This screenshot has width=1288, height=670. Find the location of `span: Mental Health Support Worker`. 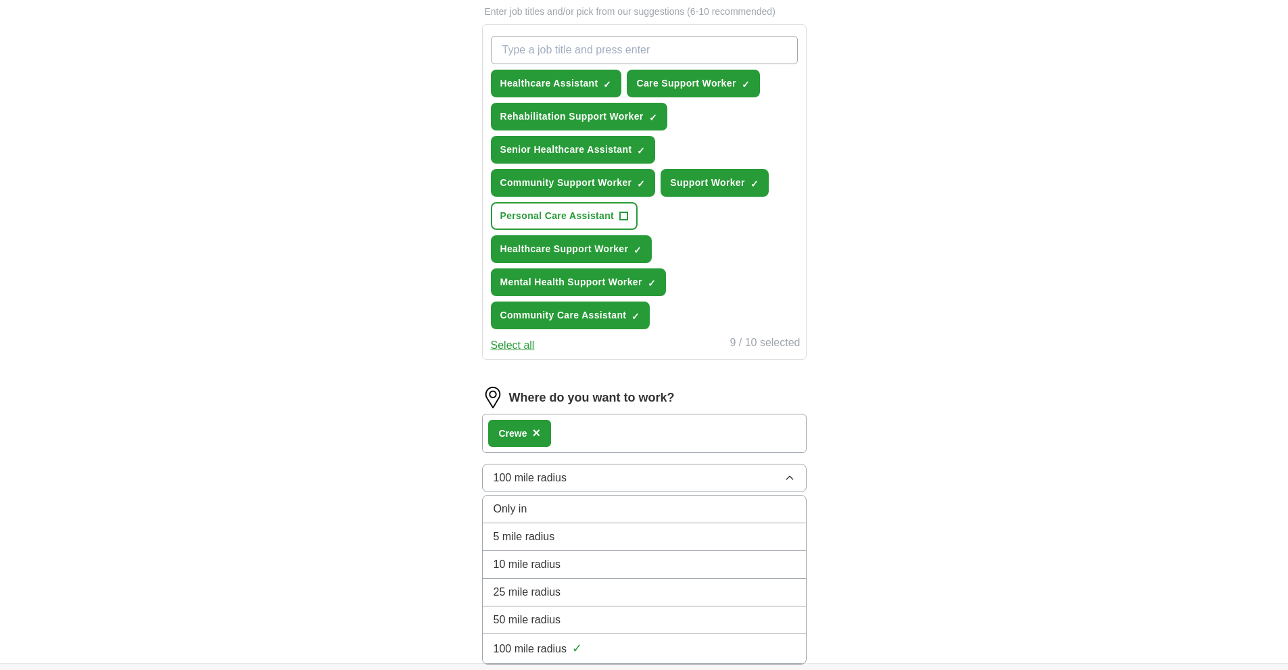

span: Mental Health Support Worker is located at coordinates (571, 282).